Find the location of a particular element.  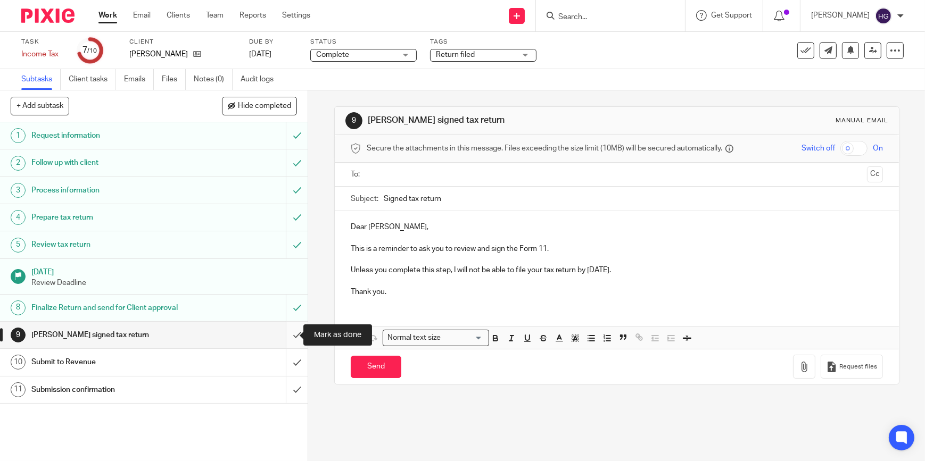

input: Search is located at coordinates (605, 18).